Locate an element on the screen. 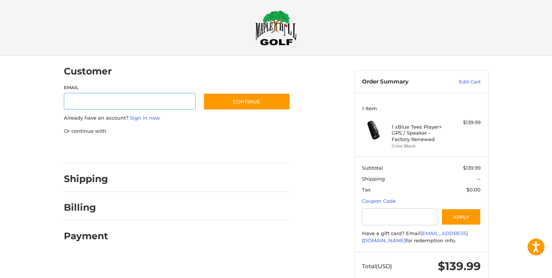 This screenshot has width=552, height=278. h3: Order Summary is located at coordinates (402, 82).